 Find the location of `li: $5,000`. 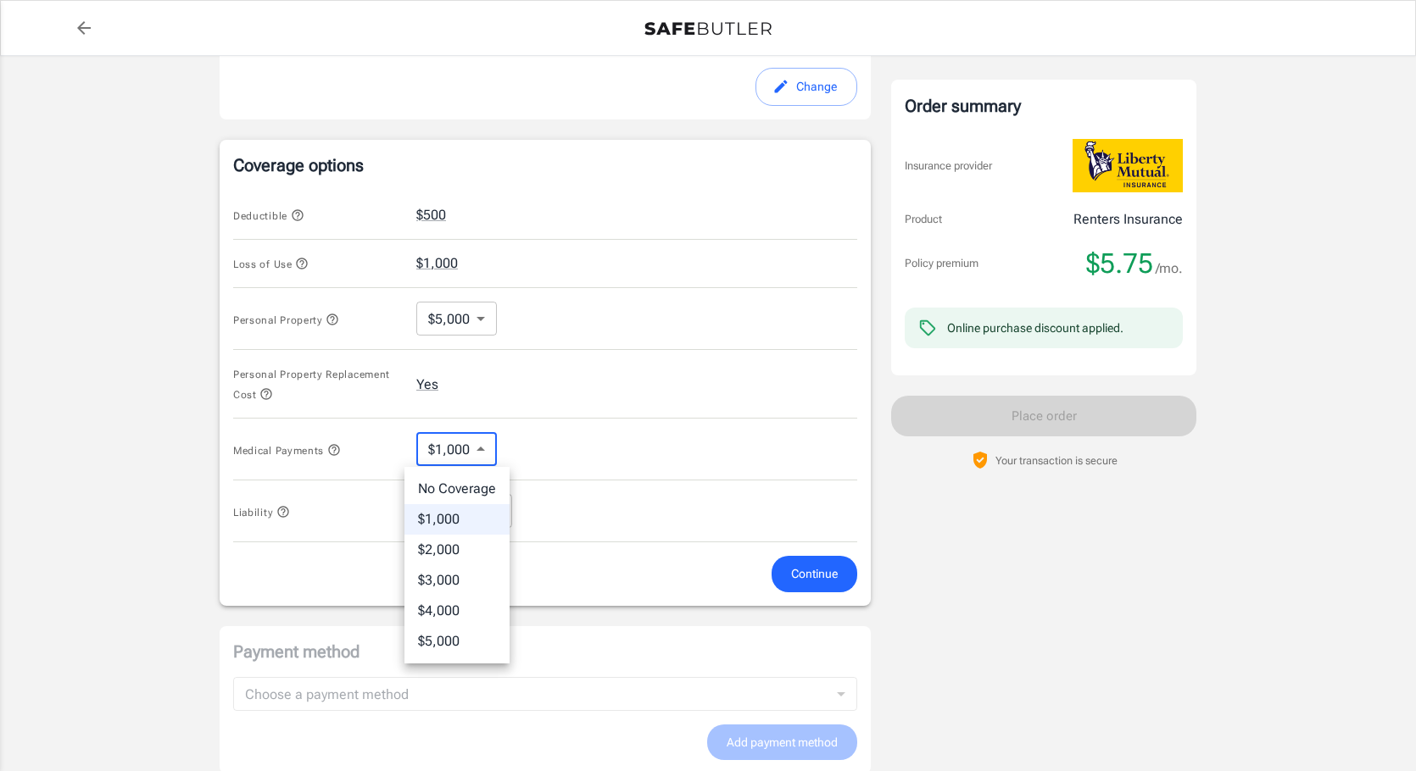

li: $5,000 is located at coordinates (457, 642).